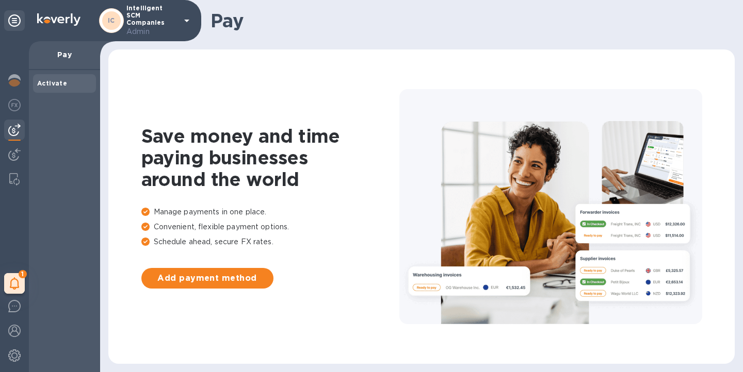 The width and height of the screenshot is (743, 372). Describe the element at coordinates (207, 278) in the screenshot. I see `button: Add payment method` at that location.